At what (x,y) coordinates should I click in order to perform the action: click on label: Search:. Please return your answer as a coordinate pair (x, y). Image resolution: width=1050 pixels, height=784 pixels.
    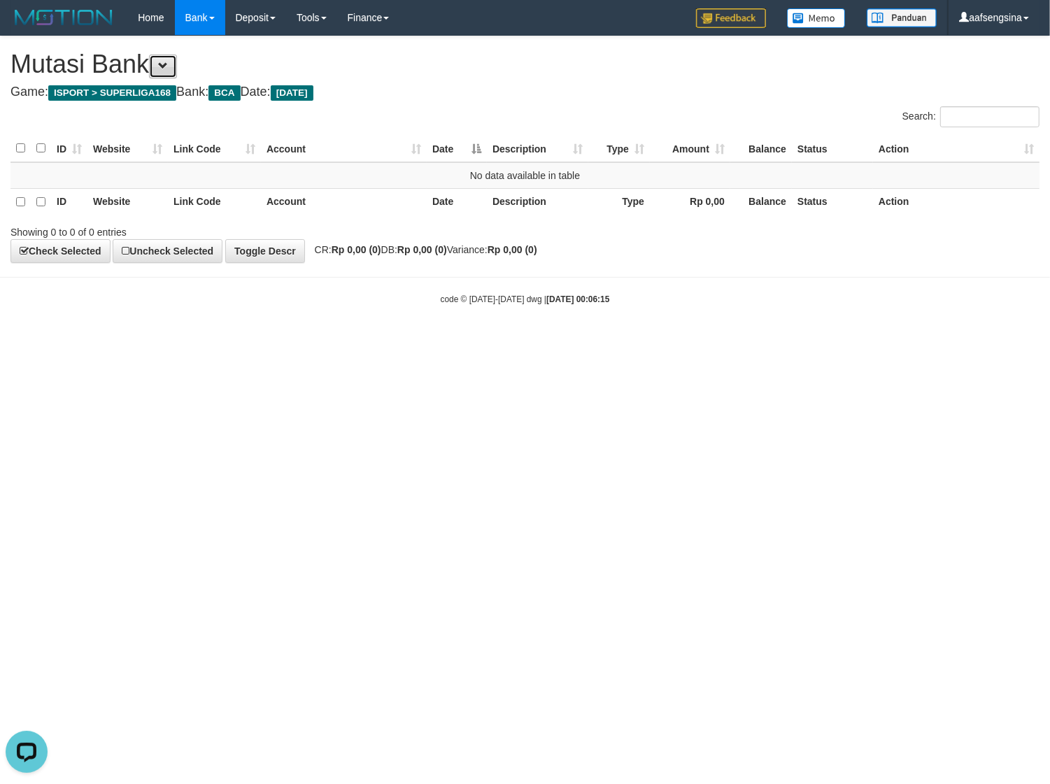
    Looking at the image, I should click on (971, 117).